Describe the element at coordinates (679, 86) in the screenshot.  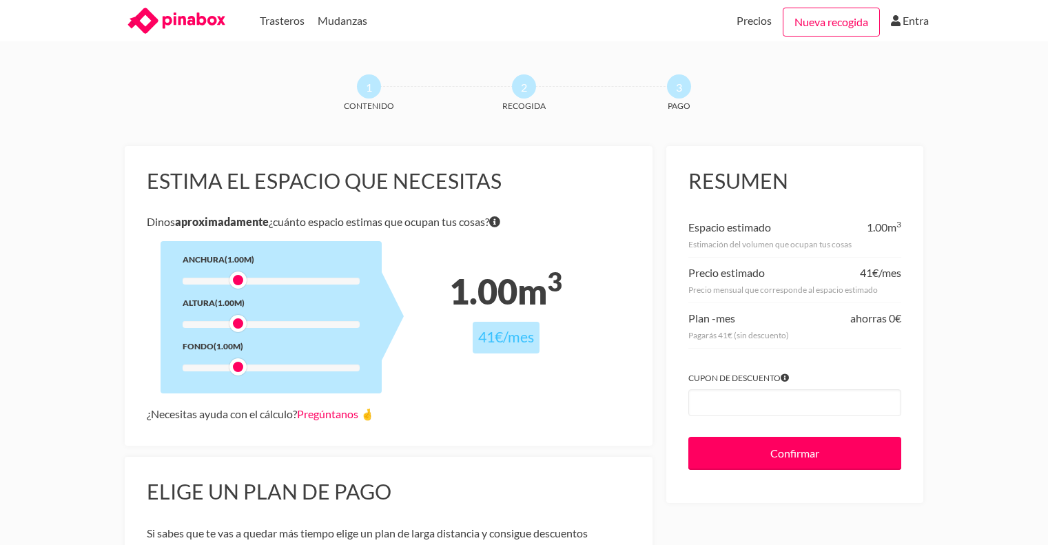
I see `span: 3` at that location.